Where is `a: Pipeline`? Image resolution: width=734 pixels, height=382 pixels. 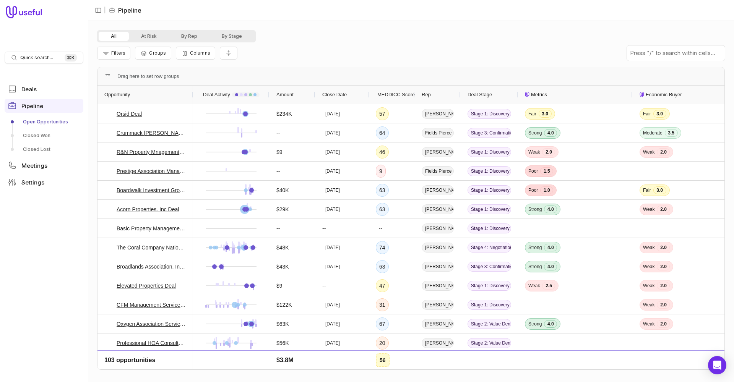 a: Pipeline is located at coordinates (44, 106).